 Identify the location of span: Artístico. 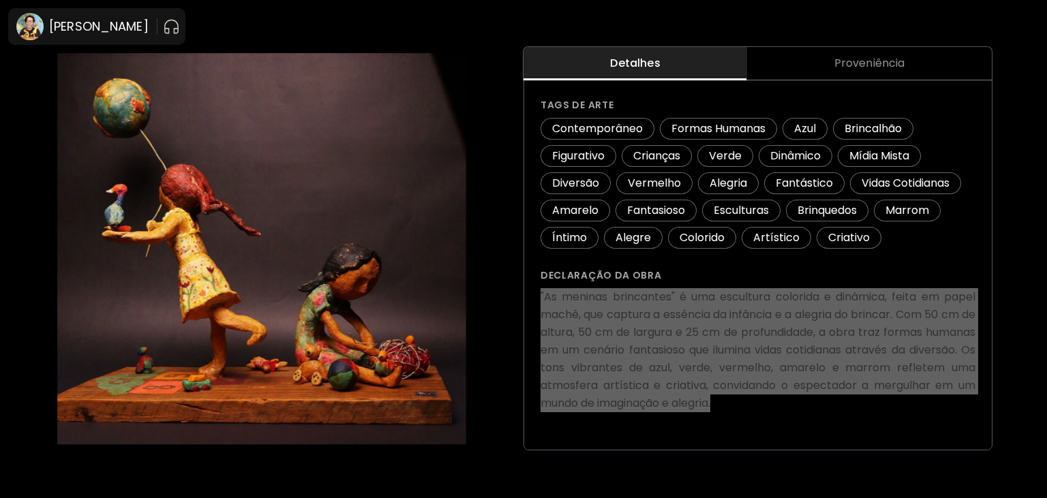
(776, 238).